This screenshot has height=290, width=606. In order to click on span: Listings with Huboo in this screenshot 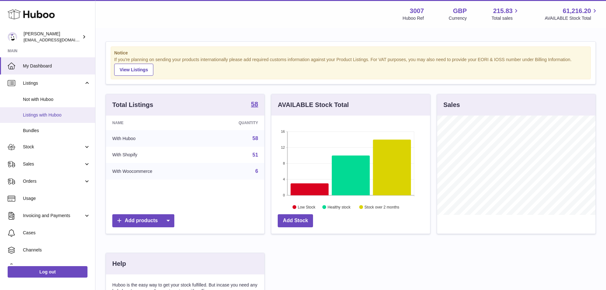, I will do `click(57, 115)`.